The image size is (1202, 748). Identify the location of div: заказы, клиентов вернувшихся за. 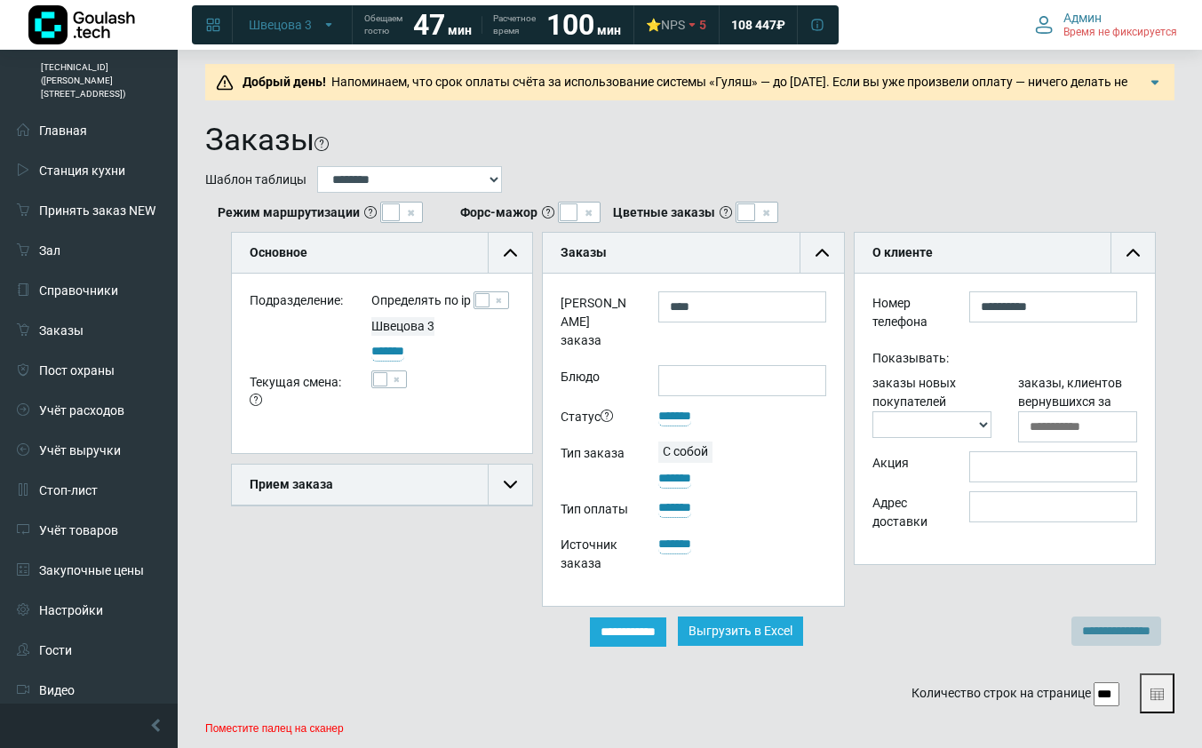
(1077, 408).